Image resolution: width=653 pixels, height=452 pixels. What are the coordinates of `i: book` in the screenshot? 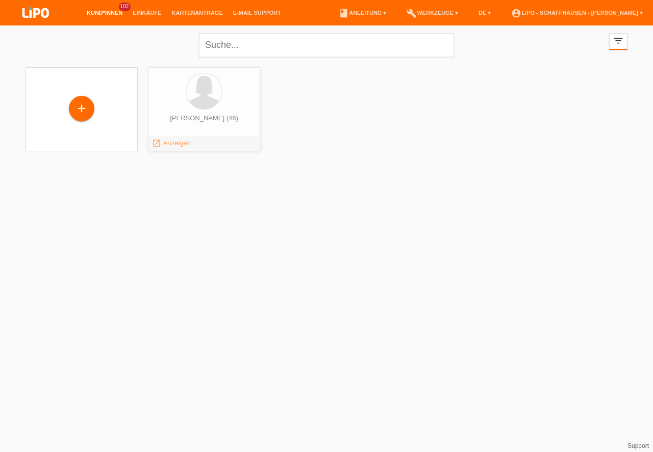 It's located at (344, 13).